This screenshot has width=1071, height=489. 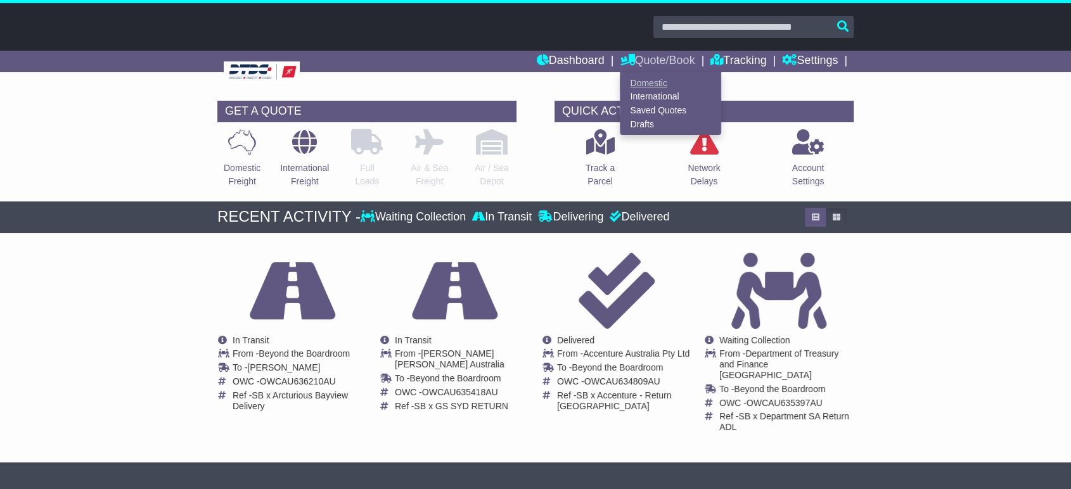 I want to click on span: Waiting Collection, so click(x=755, y=340).